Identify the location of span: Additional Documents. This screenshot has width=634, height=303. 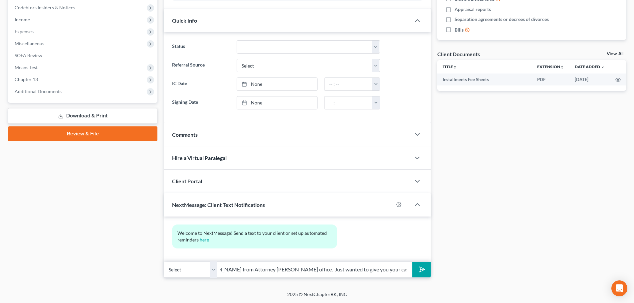
(38, 91).